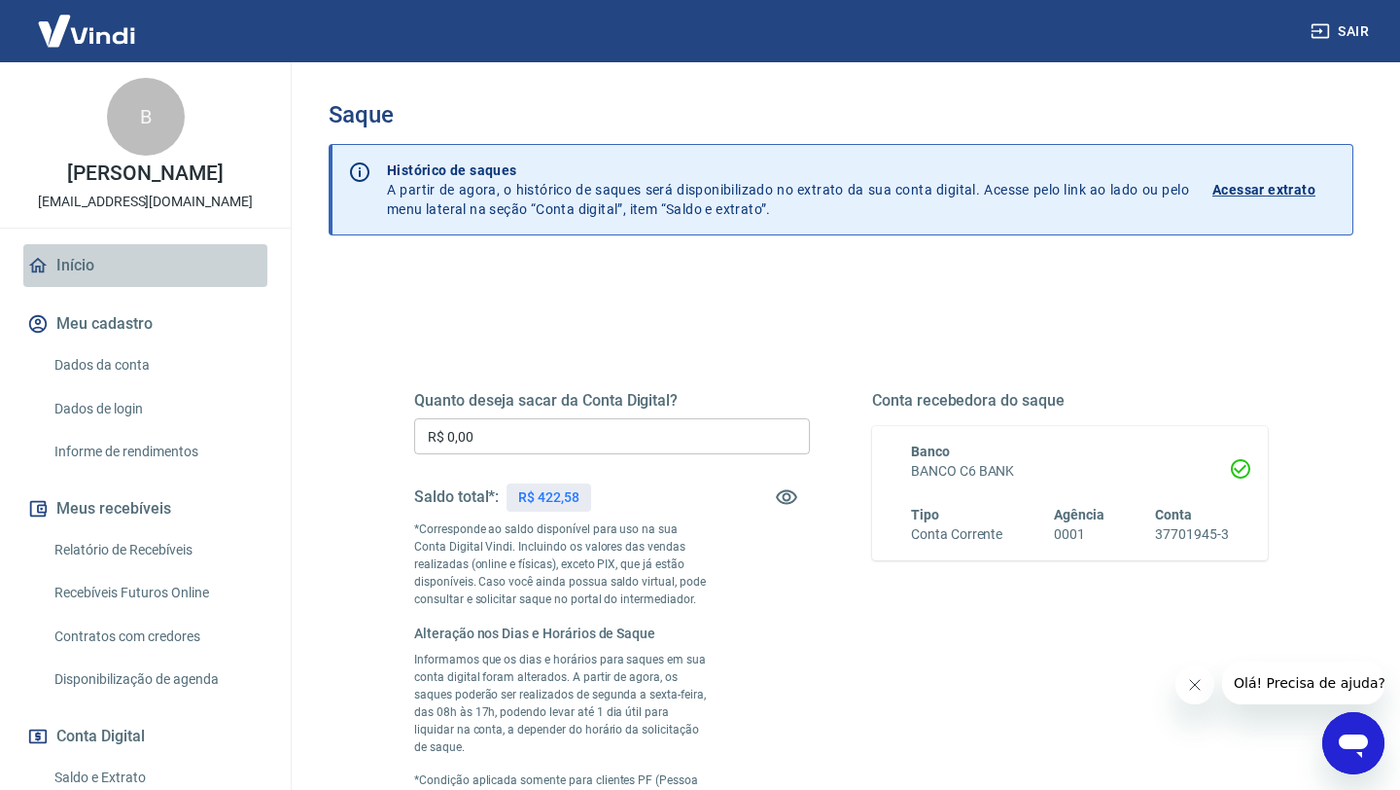 Image resolution: width=1400 pixels, height=790 pixels. I want to click on p: R$ 422,58, so click(549, 497).